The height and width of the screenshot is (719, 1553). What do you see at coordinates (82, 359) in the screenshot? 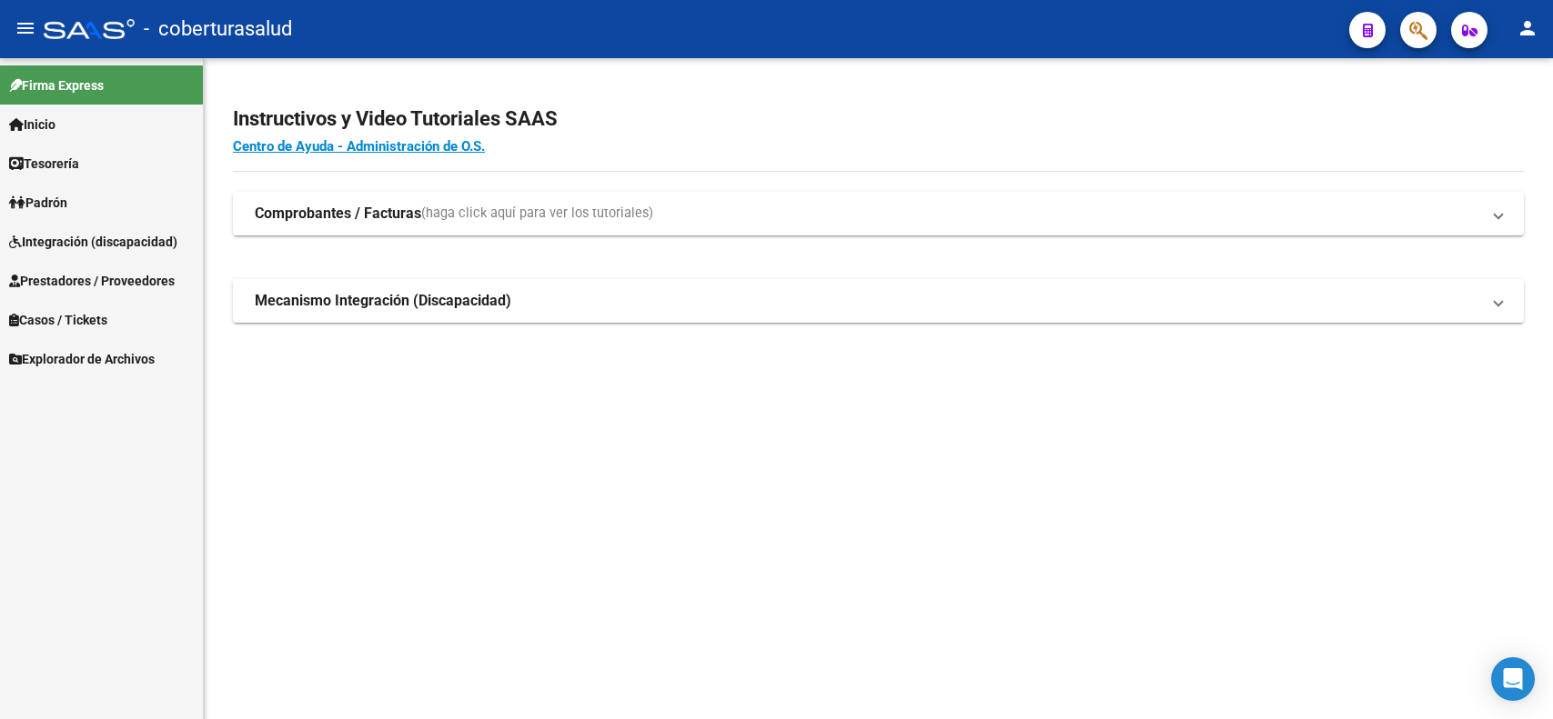
I see `span: Explorador de Archivos` at bounding box center [82, 359].